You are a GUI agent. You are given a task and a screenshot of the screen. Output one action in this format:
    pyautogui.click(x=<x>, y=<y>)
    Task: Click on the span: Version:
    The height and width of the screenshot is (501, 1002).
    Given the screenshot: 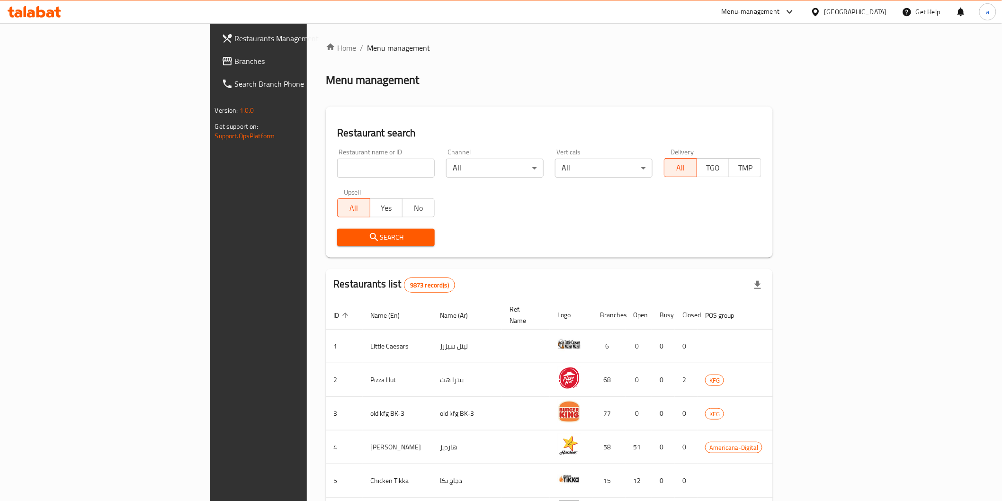 What is the action you would take?
    pyautogui.click(x=226, y=110)
    